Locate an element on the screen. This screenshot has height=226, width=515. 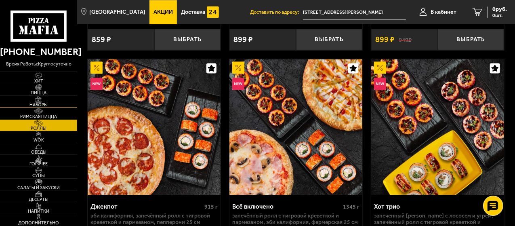
span: Акции is located at coordinates (163, 12).